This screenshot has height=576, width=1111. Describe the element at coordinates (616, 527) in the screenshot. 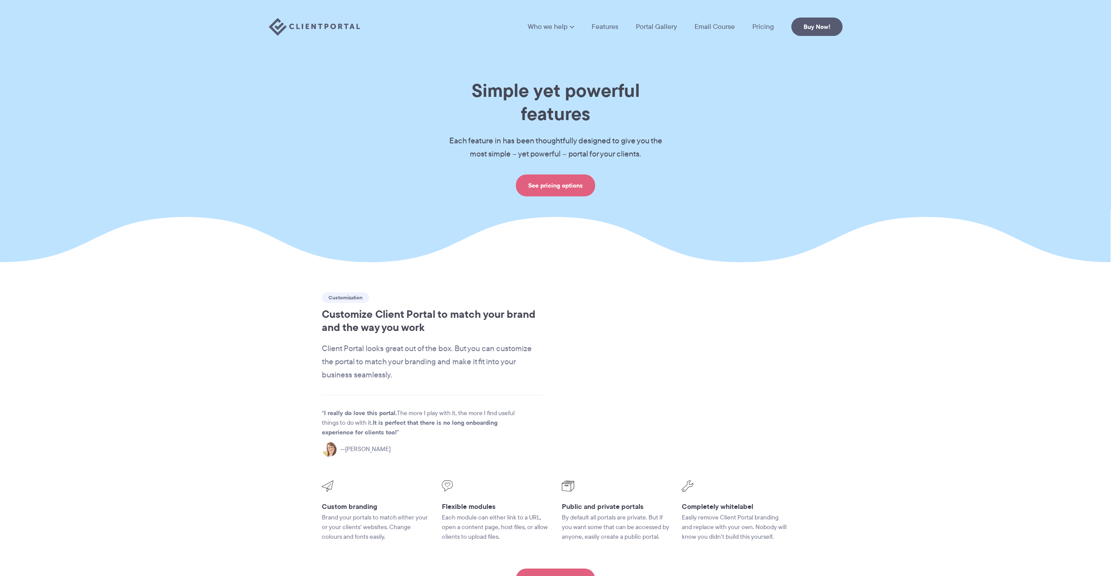

I see `p: By default all portals are private. But if you want some that can be accessed by anyone, easily c...` at that location.